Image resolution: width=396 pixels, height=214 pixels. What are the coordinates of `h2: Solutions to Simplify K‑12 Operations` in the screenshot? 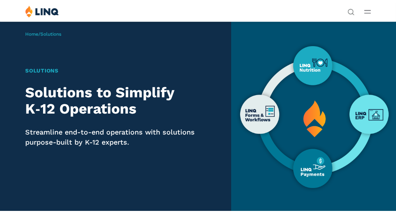 It's located at (115, 101).